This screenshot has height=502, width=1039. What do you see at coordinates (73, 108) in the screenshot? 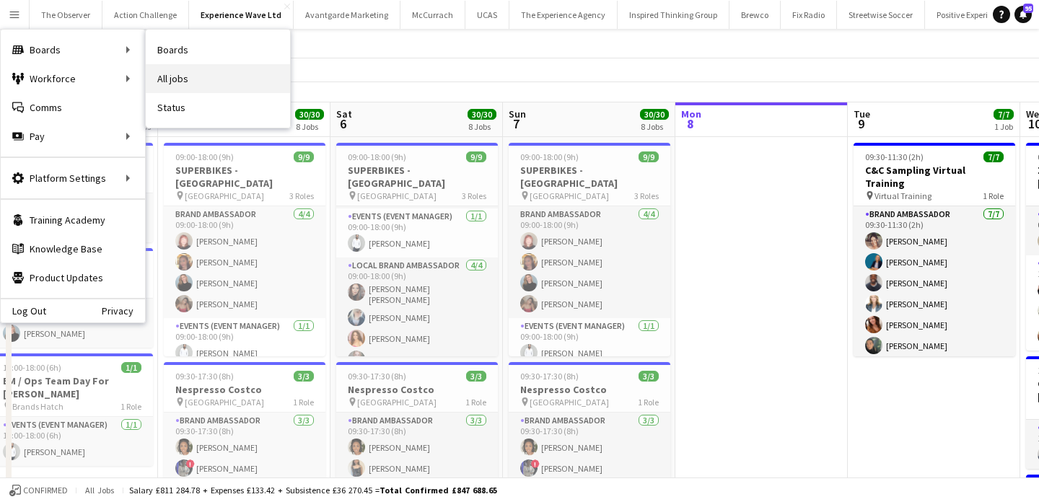
I see `a: Comms` at bounding box center [73, 108].